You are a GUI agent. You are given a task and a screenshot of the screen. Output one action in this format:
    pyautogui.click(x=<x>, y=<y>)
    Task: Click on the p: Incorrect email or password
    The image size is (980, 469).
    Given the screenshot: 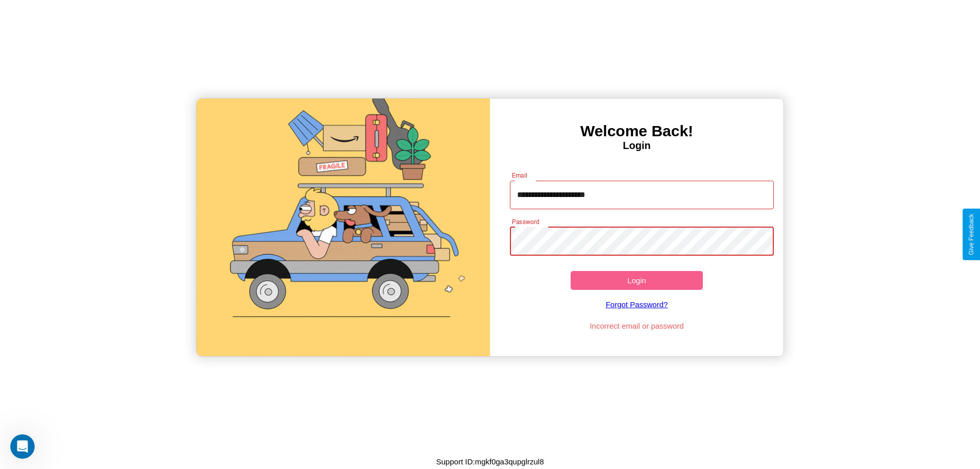 What is the action you would take?
    pyautogui.click(x=637, y=326)
    